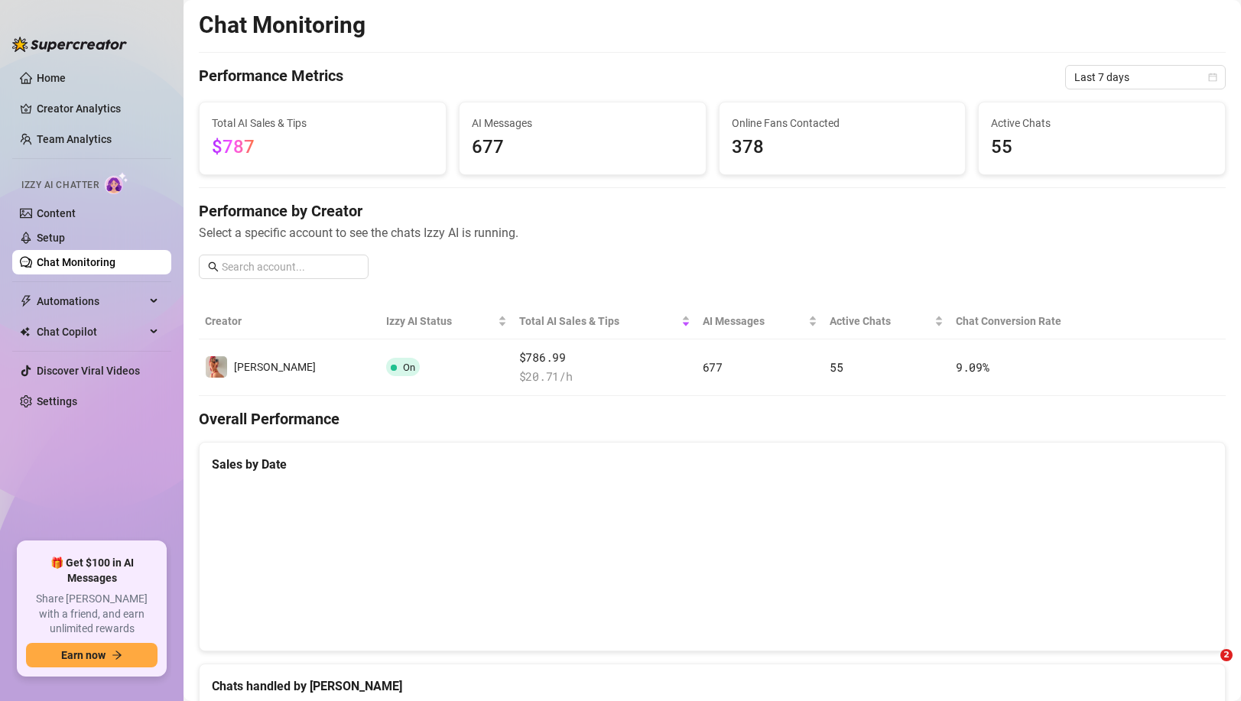 This screenshot has height=701, width=1241. What do you see at coordinates (60, 185) in the screenshot?
I see `span: Izzy AI Chatter` at bounding box center [60, 185].